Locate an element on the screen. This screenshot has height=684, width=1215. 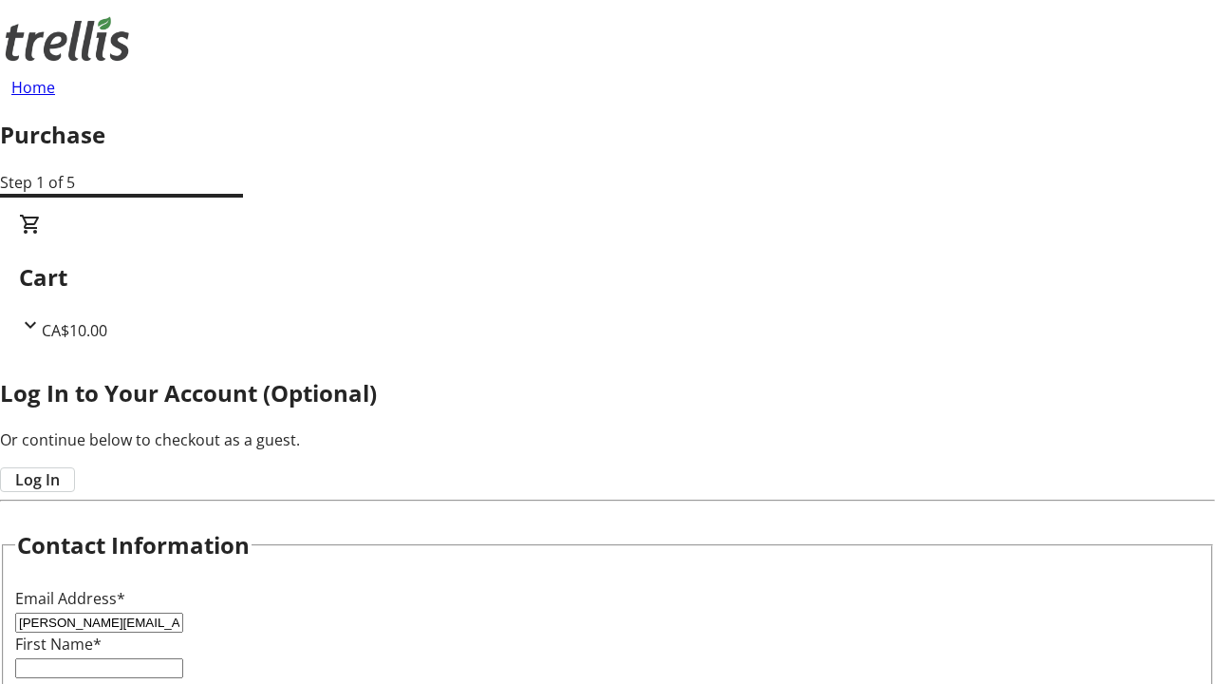
label: Email Address* is located at coordinates (70, 598).